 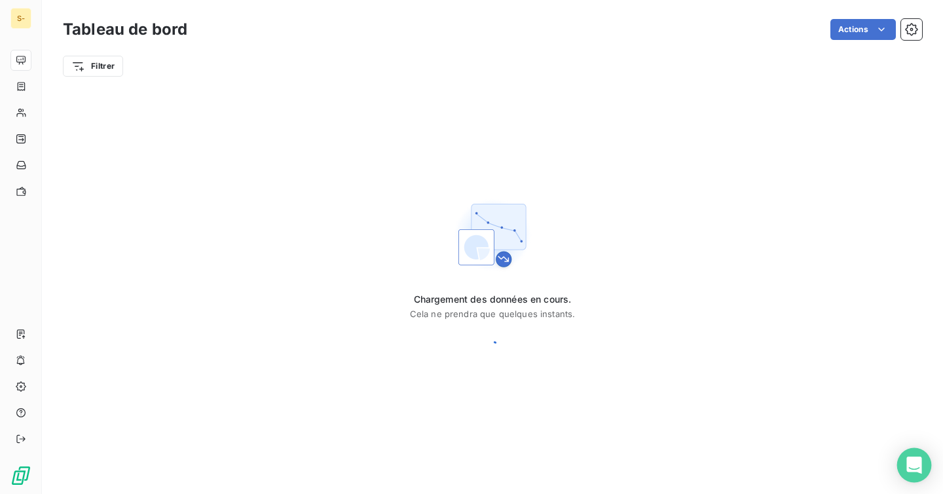 I want to click on img: First time, so click(x=492, y=235).